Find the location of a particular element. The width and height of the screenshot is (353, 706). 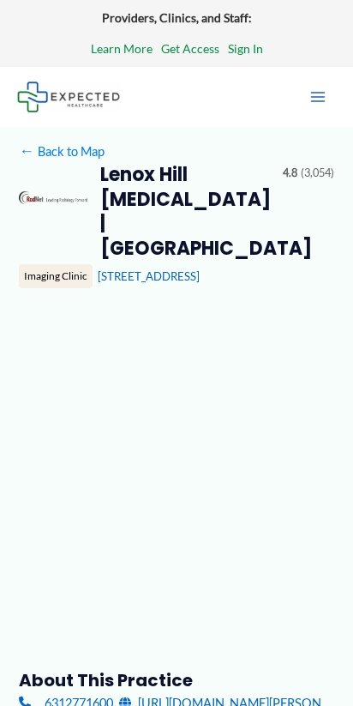

span: 4.8 is located at coordinates (290, 173).